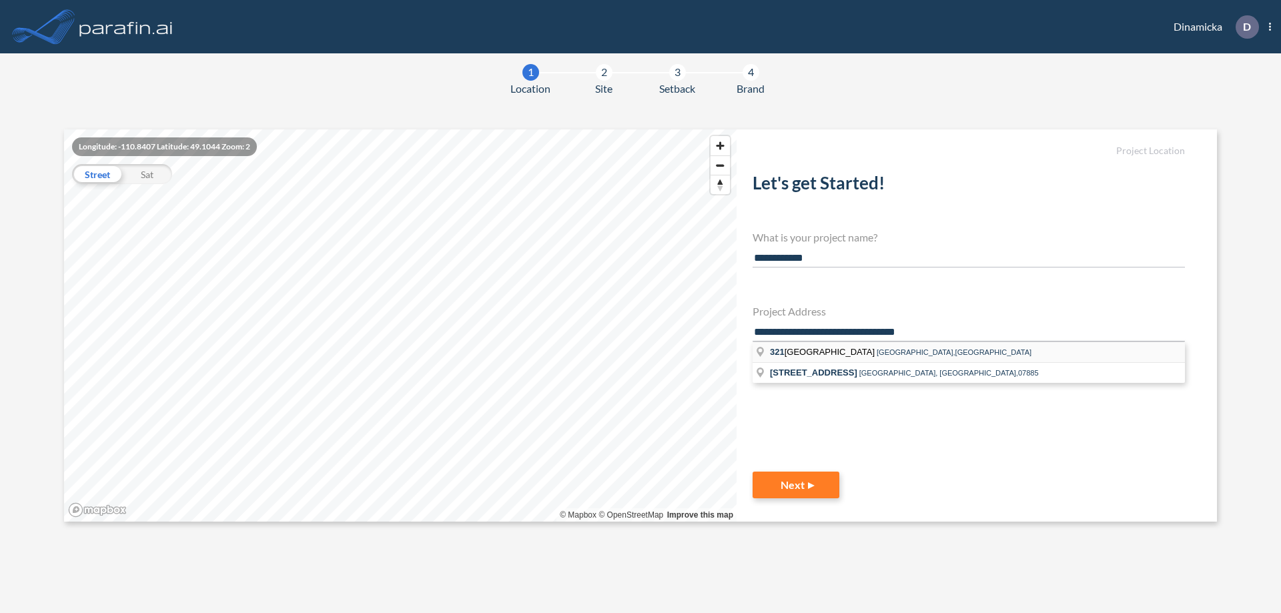 The height and width of the screenshot is (613, 1281). I want to click on canvas: Map, so click(400, 326).